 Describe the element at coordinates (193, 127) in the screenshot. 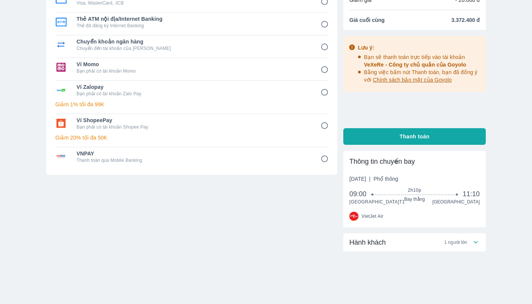

I see `p: Bạn phải có tài khoản Shopee Pay` at that location.